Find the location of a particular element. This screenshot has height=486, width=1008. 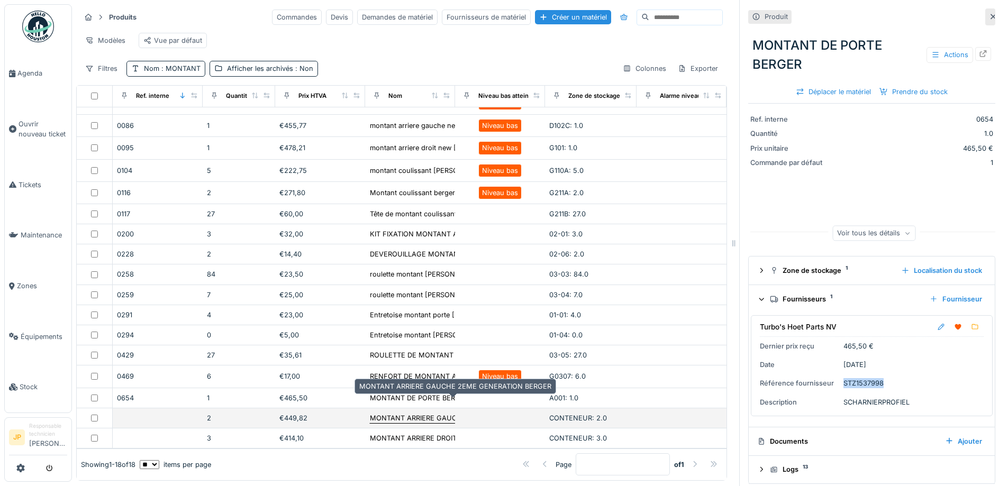

div: €414,10 is located at coordinates (320, 438).